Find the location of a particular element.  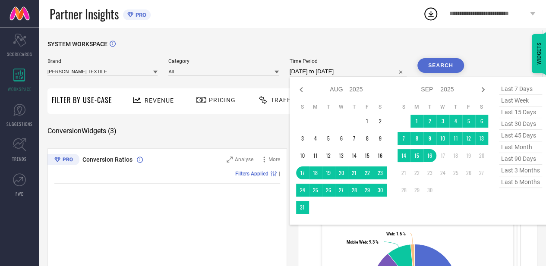

td: Tue Sep 30 2025 is located at coordinates (430, 190).